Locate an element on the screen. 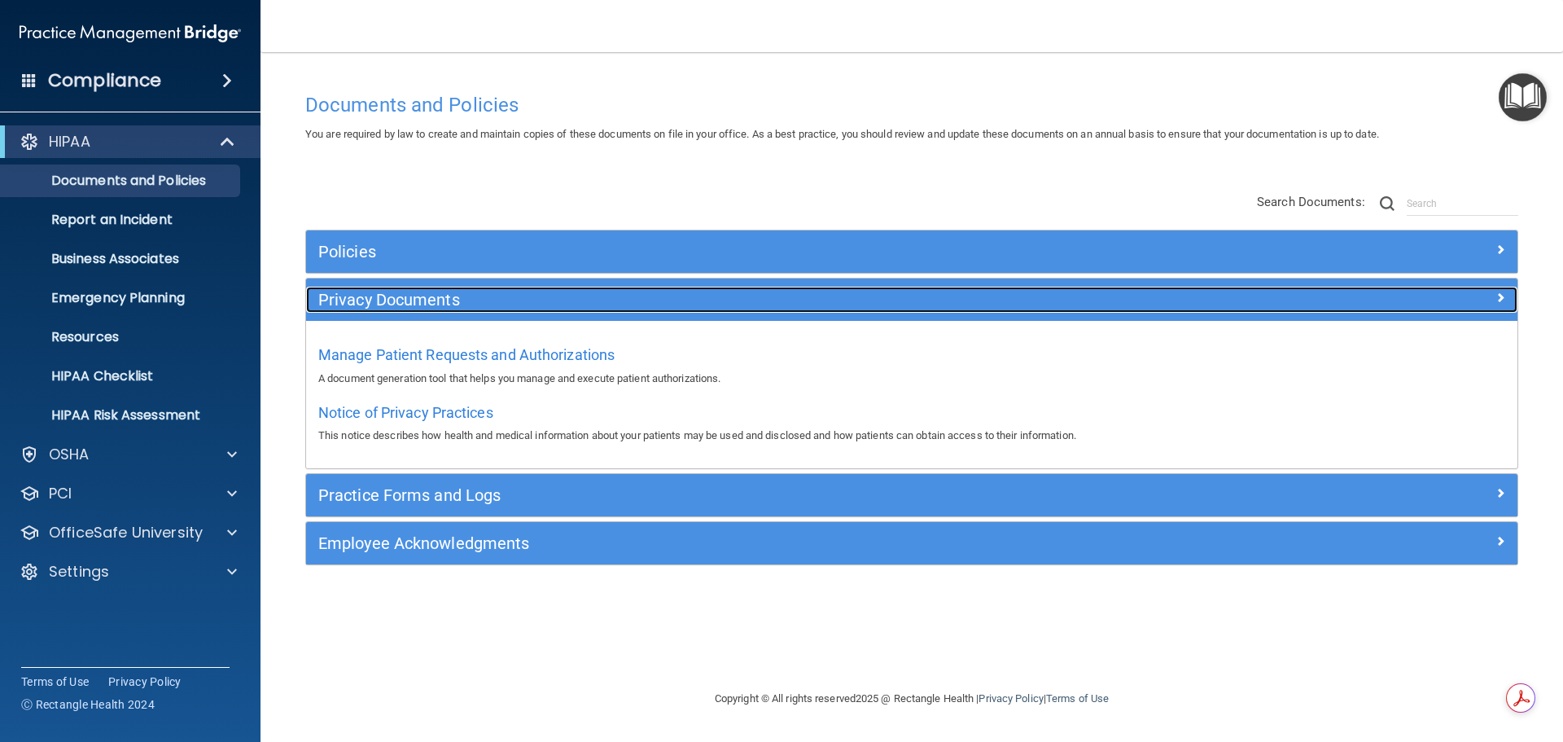 The height and width of the screenshot is (742, 1563). span: You are required by law to create and maintain copies of these documents on file in your office. ... is located at coordinates (842, 134).